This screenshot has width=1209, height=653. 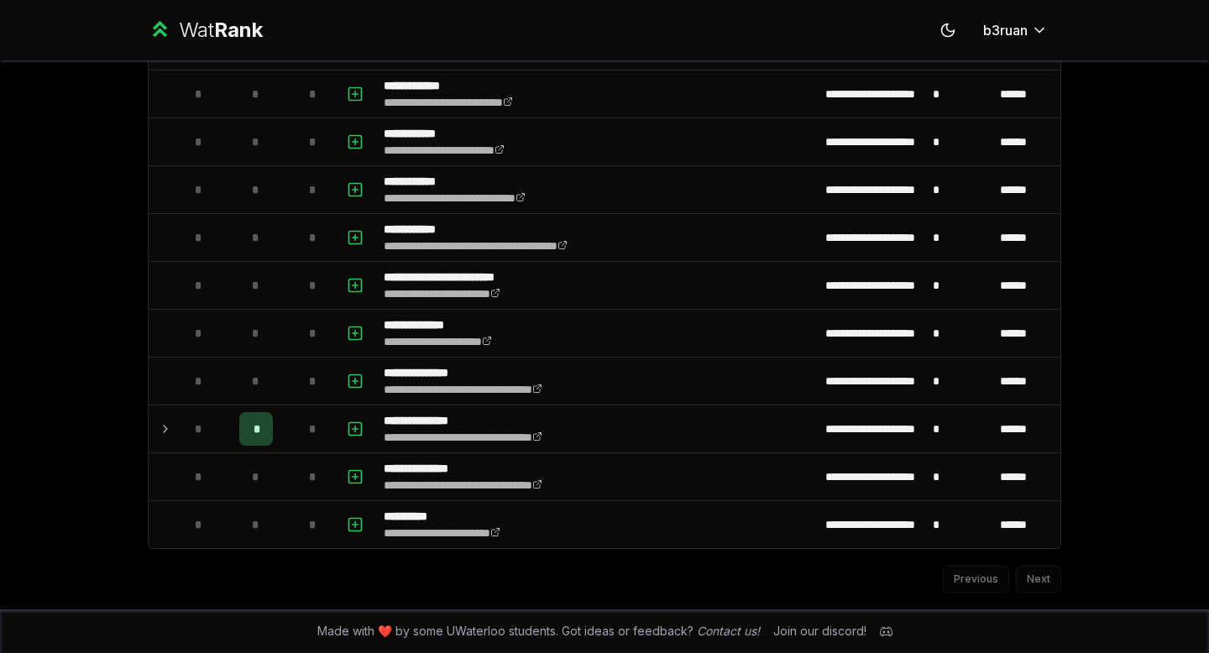 I want to click on div: Wat, so click(x=221, y=30).